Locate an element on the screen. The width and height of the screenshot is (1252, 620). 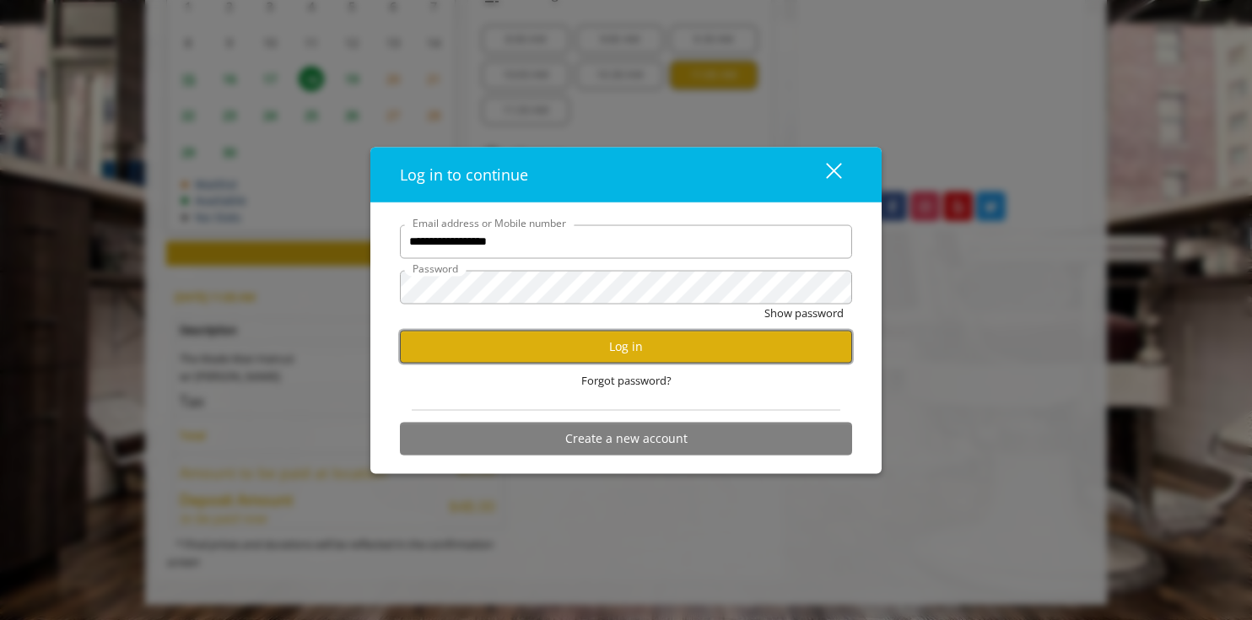
button: Show password is located at coordinates (804, 312).